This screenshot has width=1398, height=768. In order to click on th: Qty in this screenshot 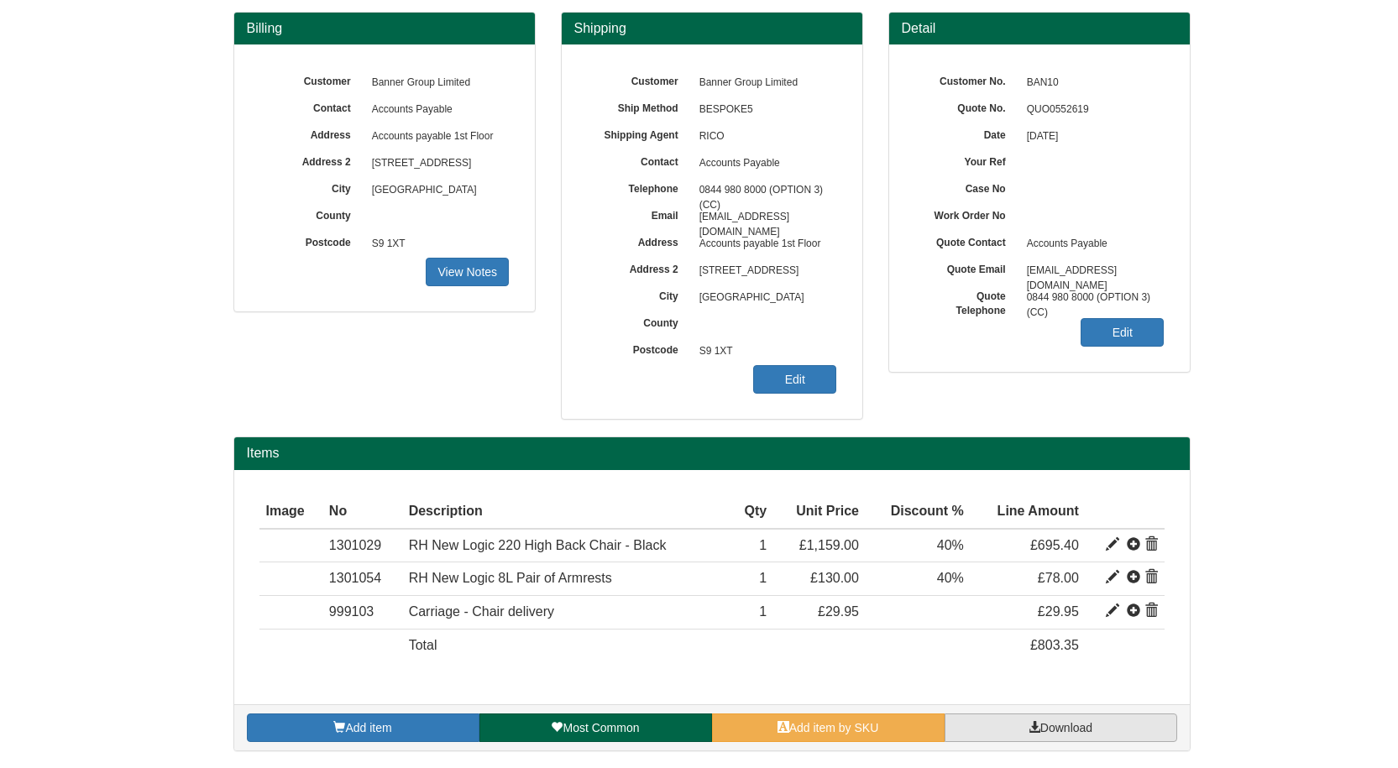, I will do `click(751, 512)`.